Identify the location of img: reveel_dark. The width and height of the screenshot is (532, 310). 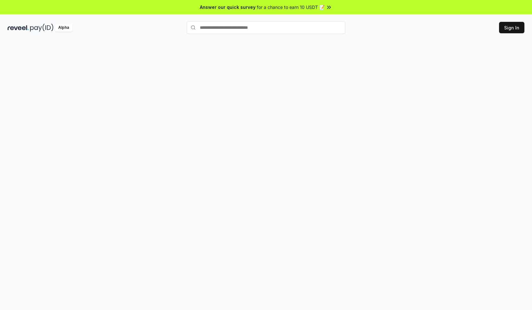
(18, 28).